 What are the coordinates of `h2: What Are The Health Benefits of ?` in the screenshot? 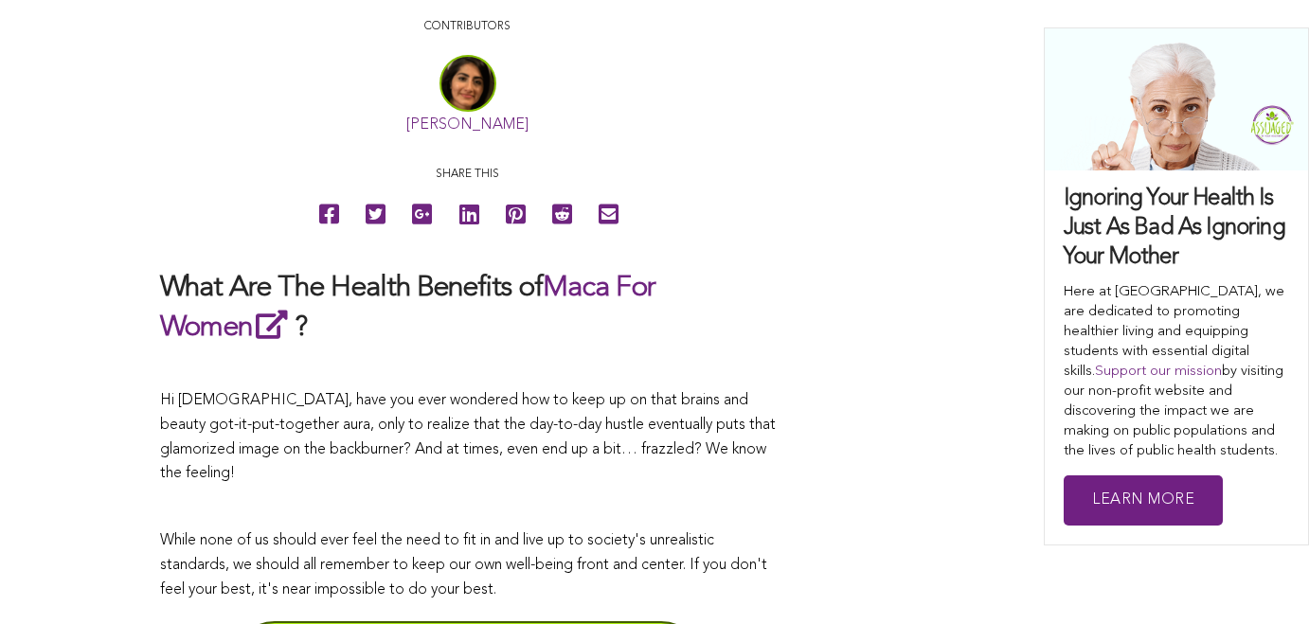 It's located at (468, 308).